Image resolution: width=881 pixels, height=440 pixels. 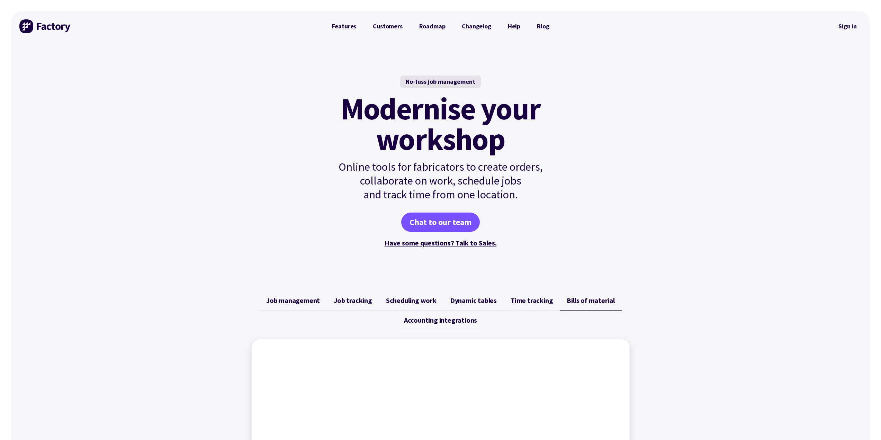 What do you see at coordinates (441, 243) in the screenshot?
I see `a: Have some questions? Talk to Sales.` at bounding box center [441, 243].